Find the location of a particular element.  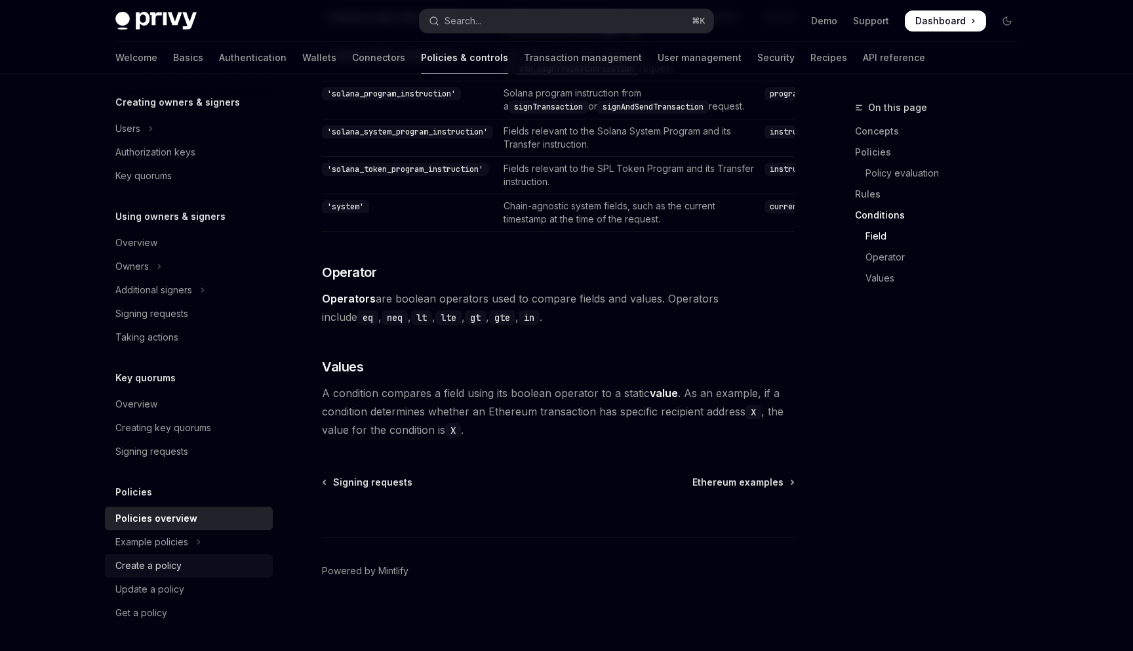

button: Toggle dark mode is located at coordinates (1008, 21).